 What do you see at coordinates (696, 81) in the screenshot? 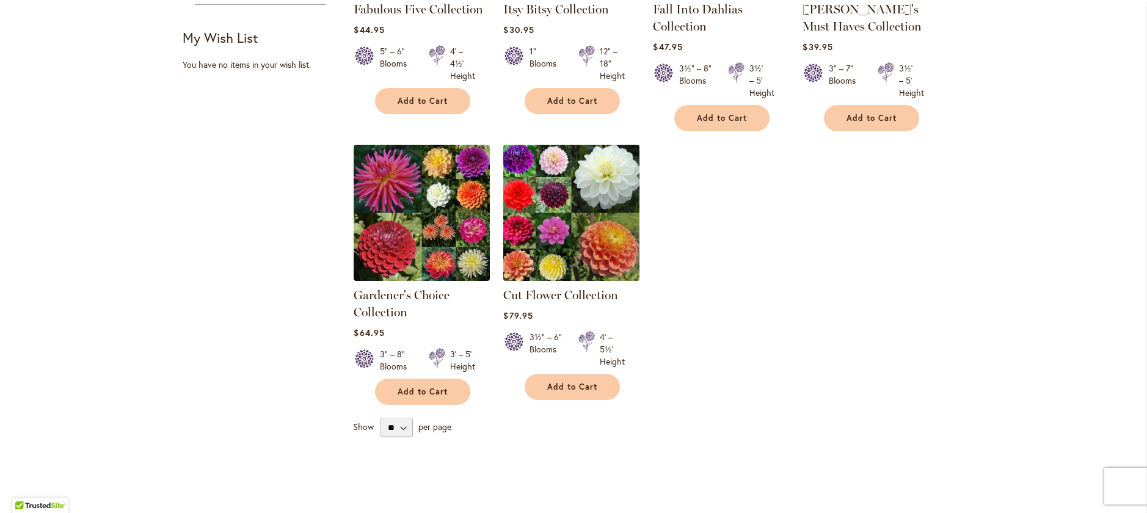
I see `div: 3½" – 8" Blooms` at bounding box center [696, 81].